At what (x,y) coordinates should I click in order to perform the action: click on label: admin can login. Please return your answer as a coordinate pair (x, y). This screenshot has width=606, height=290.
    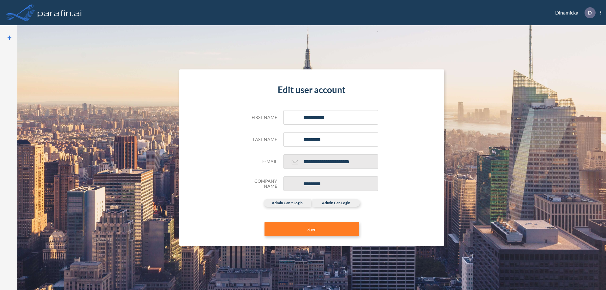
    Looking at the image, I should click on (336, 203).